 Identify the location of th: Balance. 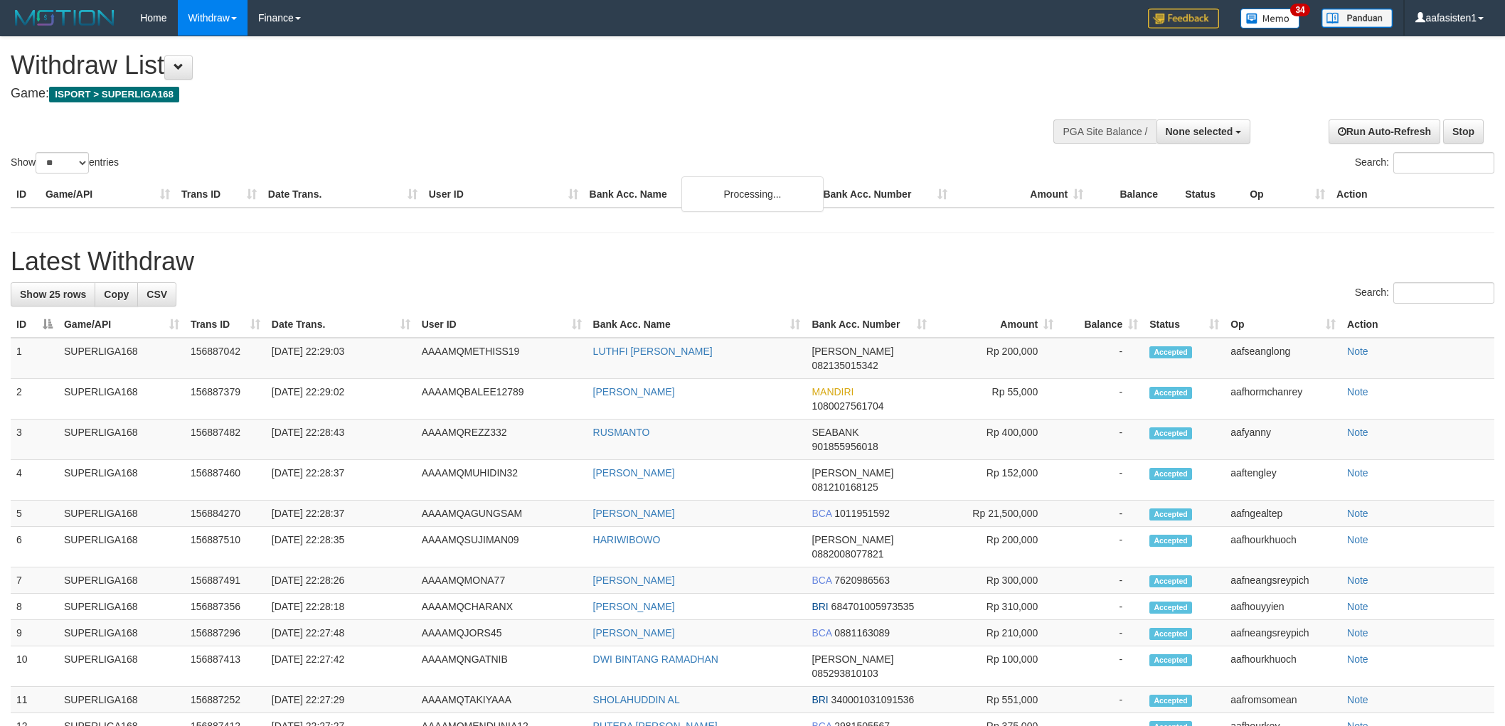
(1134, 194).